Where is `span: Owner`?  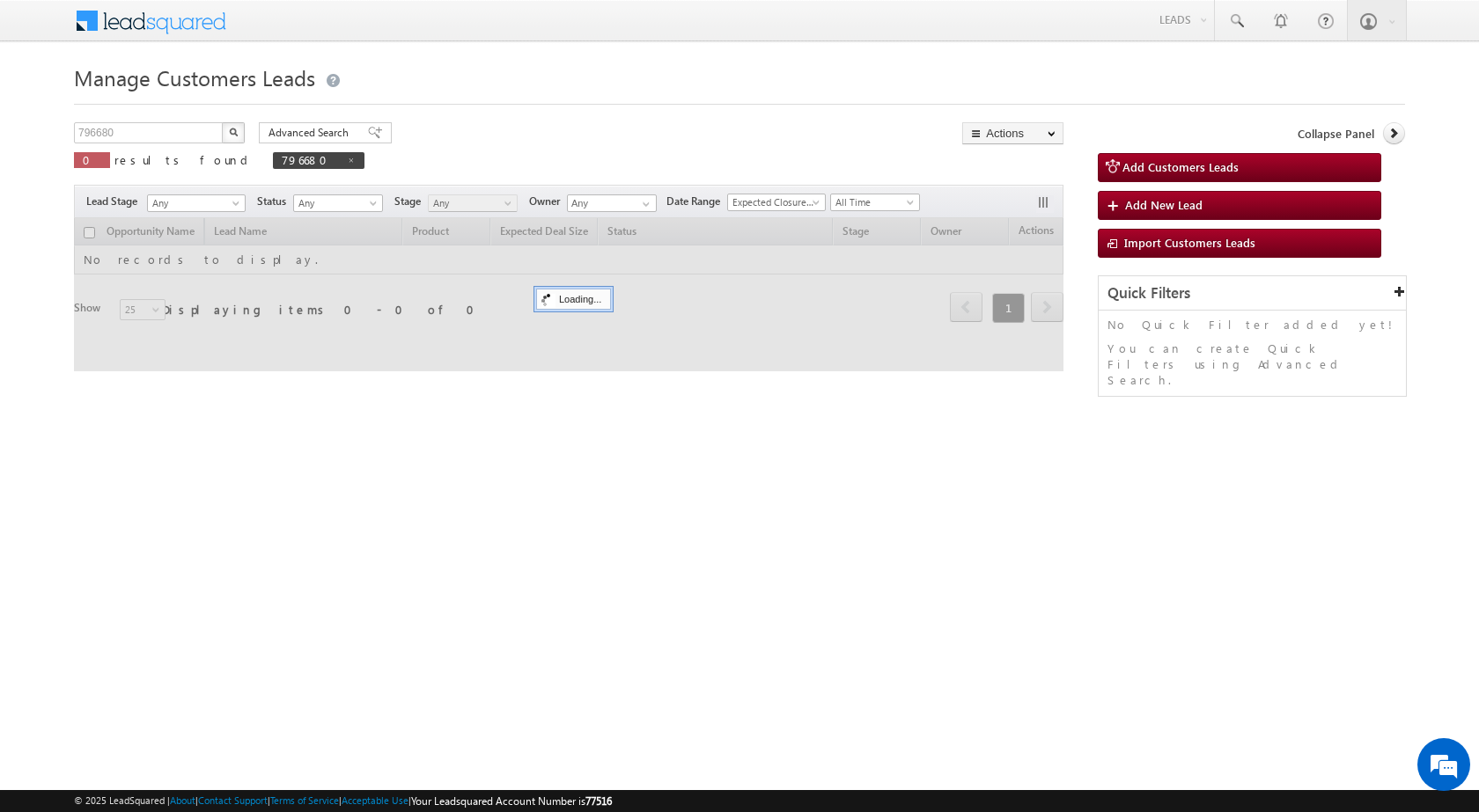 span: Owner is located at coordinates (548, 202).